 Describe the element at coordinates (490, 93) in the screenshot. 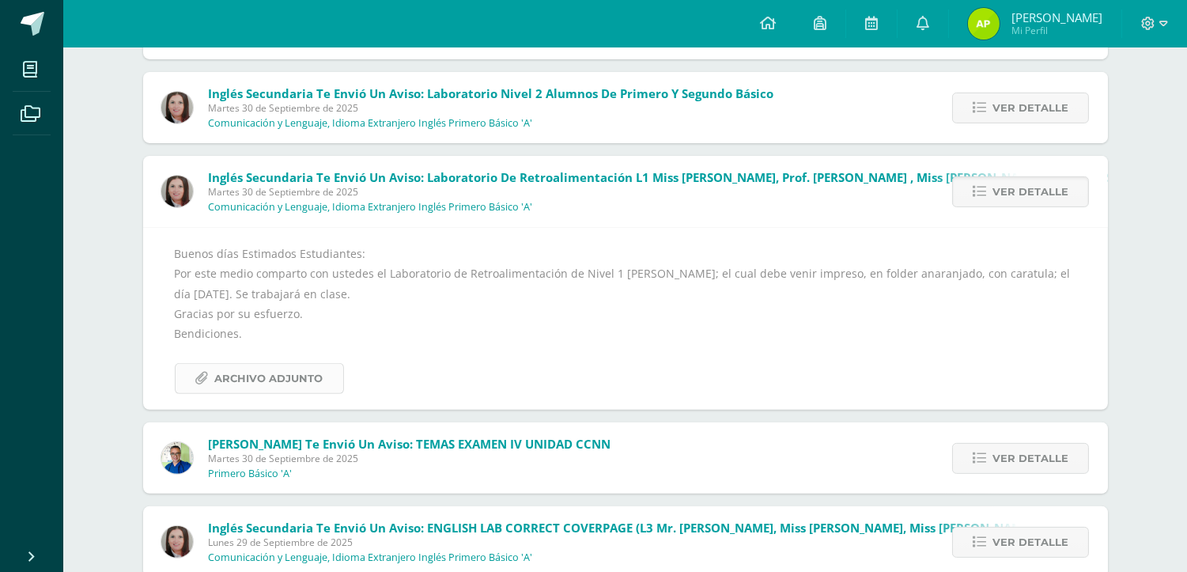

I see `span: Inglés Secundaria te envió un aviso: Laboratorio Nivel 2 alumnos de primero y segundo Básico` at that location.